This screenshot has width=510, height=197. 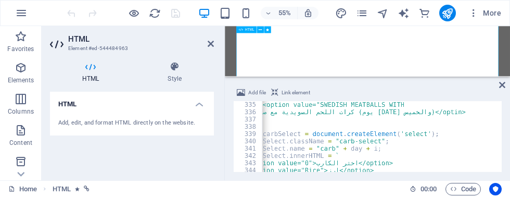 I want to click on button: Add file, so click(x=251, y=93).